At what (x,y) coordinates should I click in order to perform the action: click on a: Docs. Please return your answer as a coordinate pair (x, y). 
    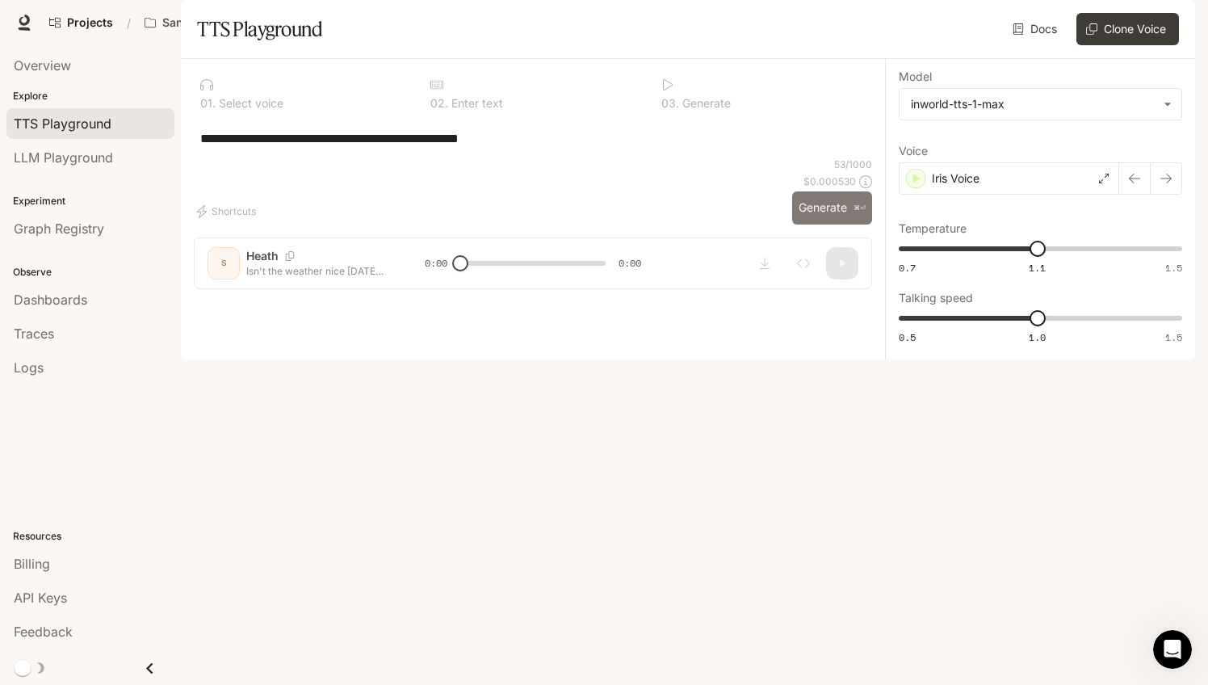
    Looking at the image, I should click on (1036, 29).